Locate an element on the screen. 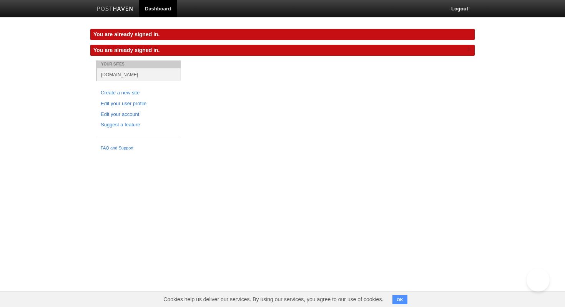  a: Create a new site is located at coordinates (138, 93).